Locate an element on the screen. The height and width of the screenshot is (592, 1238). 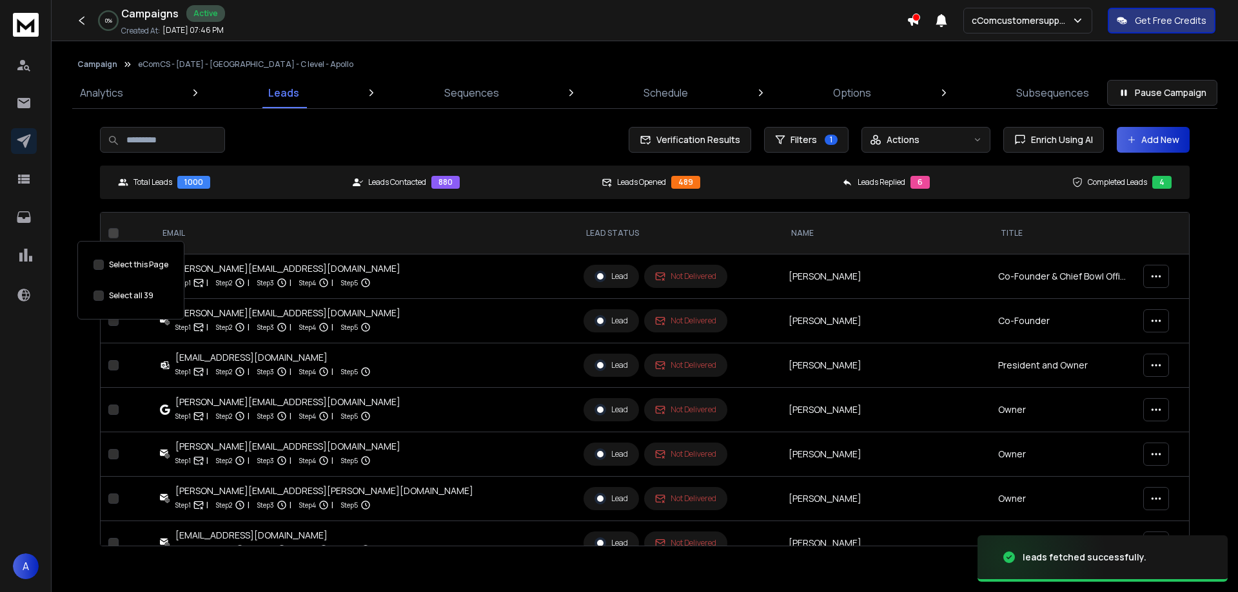
p: Total Leads is located at coordinates (153, 182).